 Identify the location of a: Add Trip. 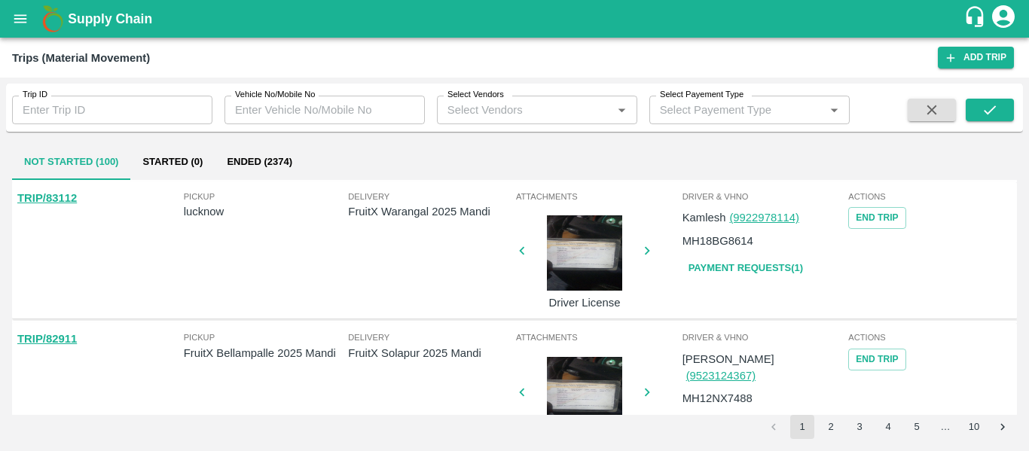
(976, 57).